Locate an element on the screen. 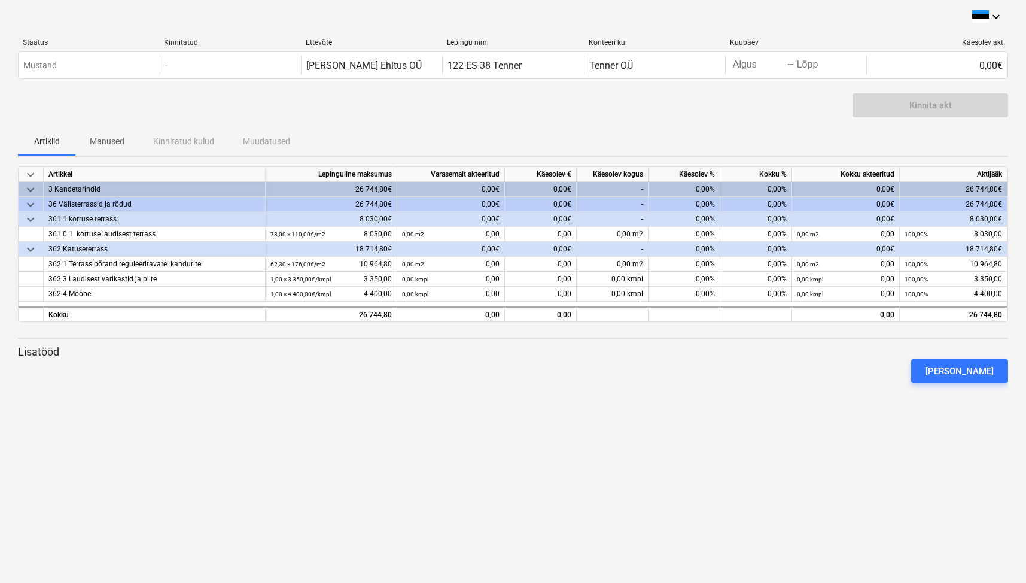 This screenshot has width=1026, height=583. div: Käesolev % is located at coordinates (684, 174).